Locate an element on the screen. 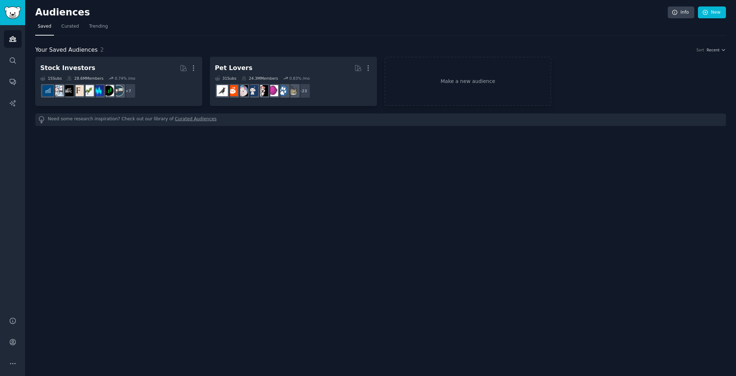 Image resolution: width=736 pixels, height=376 pixels. img: BeardedDragons is located at coordinates (232, 91).